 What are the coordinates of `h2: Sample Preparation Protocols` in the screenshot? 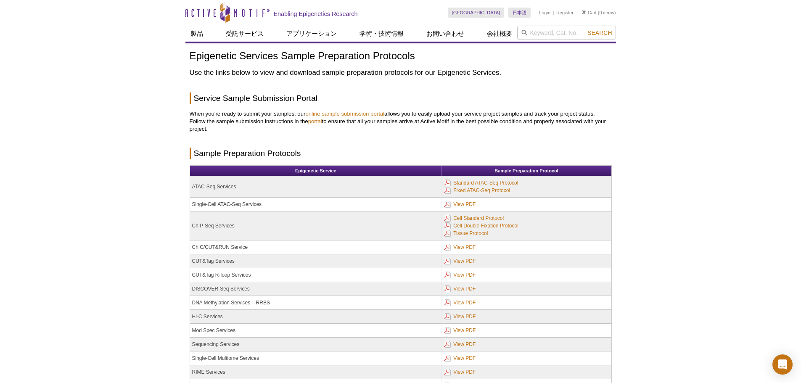 It's located at (401, 153).